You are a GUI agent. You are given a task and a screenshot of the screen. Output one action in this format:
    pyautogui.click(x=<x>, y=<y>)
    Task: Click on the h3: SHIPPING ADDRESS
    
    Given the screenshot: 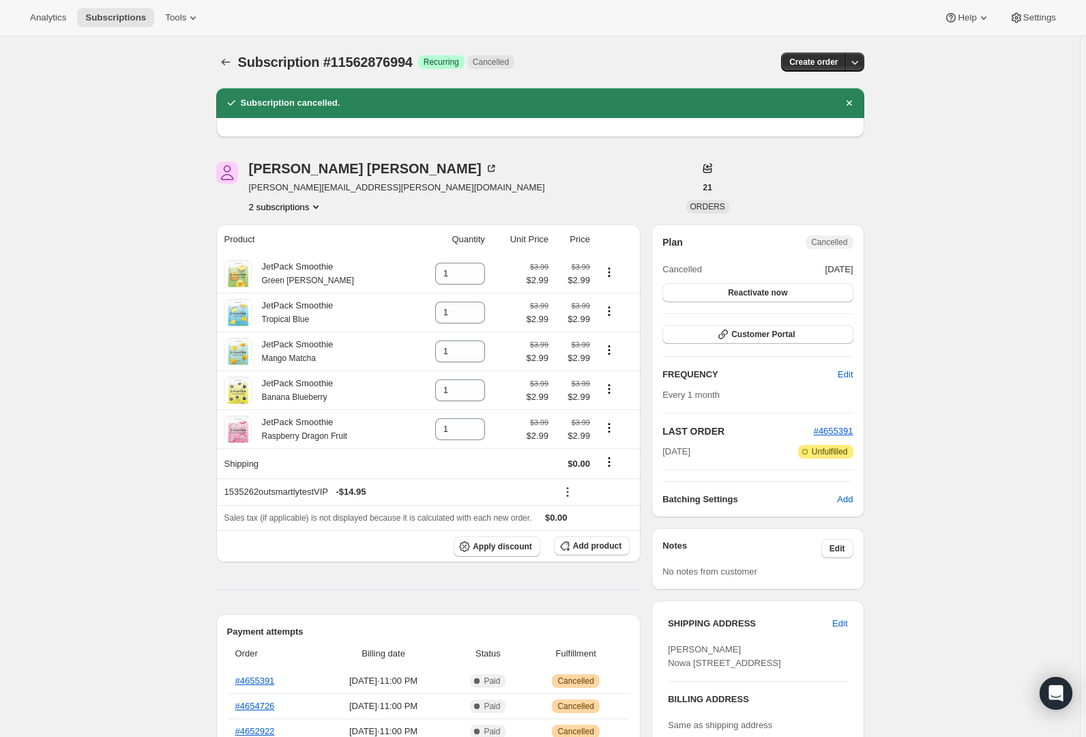 What is the action you would take?
    pyautogui.click(x=750, y=624)
    